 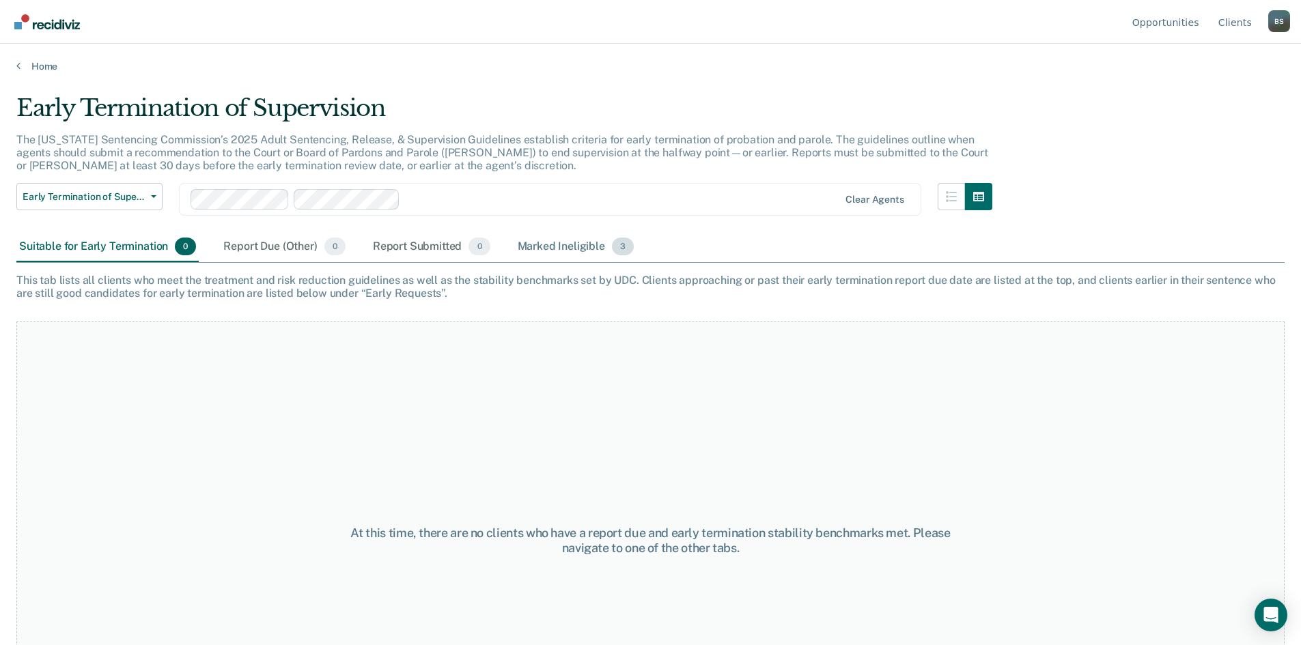 What do you see at coordinates (650, 287) in the screenshot?
I see `div: This tab lists all clients who meet the treatment and risk reduction guidelines as well as the st...` at bounding box center [650, 287].